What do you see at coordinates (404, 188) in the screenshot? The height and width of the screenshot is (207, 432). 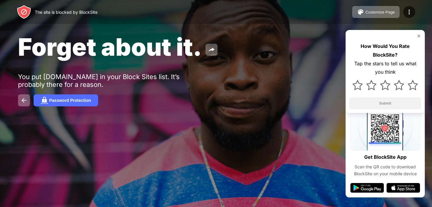 I see `img: app-store.svg` at bounding box center [404, 188].